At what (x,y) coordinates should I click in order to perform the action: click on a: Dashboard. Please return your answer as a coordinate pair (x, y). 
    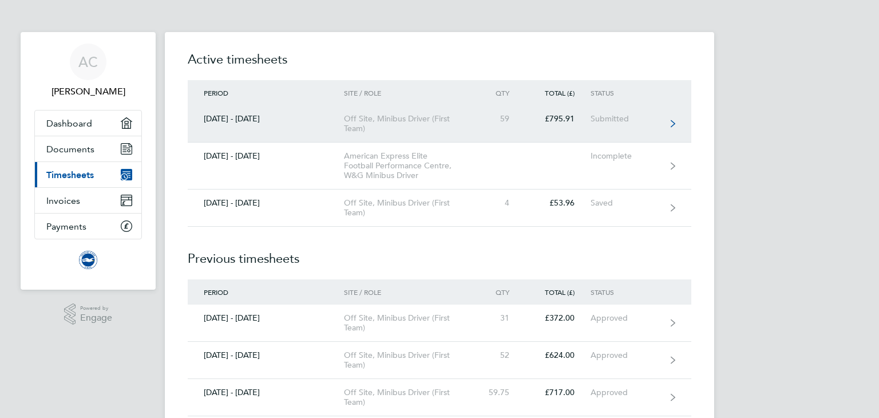
    Looking at the image, I should click on (88, 123).